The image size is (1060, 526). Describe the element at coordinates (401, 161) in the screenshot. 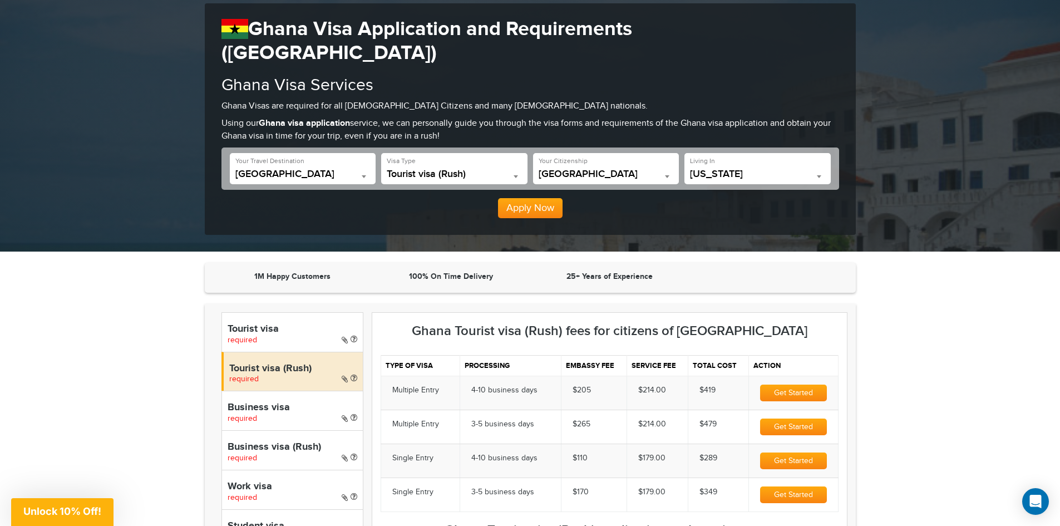

I see `label: Visa Type` at that location.